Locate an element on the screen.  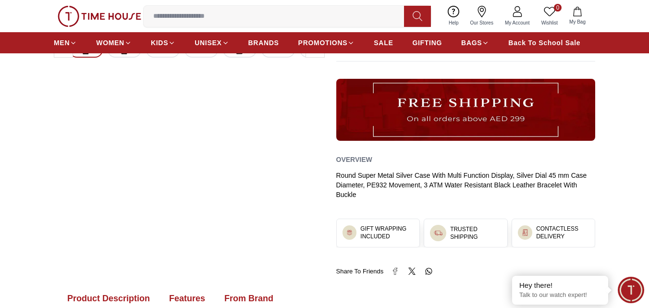
span: Share To Friends is located at coordinates (360, 271).